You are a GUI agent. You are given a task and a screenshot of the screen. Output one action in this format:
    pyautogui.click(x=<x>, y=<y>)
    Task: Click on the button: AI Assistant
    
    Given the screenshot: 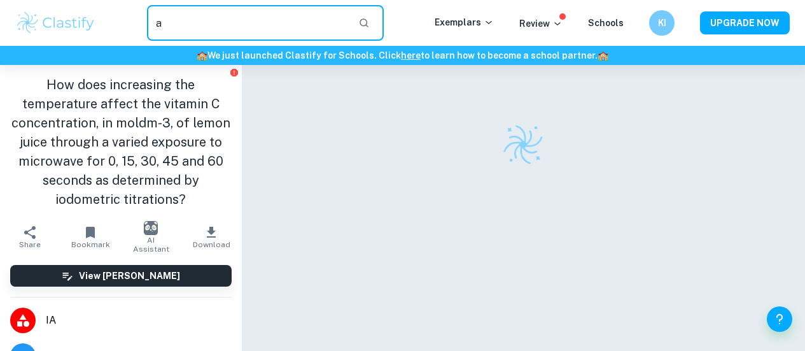 What is the action you would take?
    pyautogui.click(x=151, y=237)
    